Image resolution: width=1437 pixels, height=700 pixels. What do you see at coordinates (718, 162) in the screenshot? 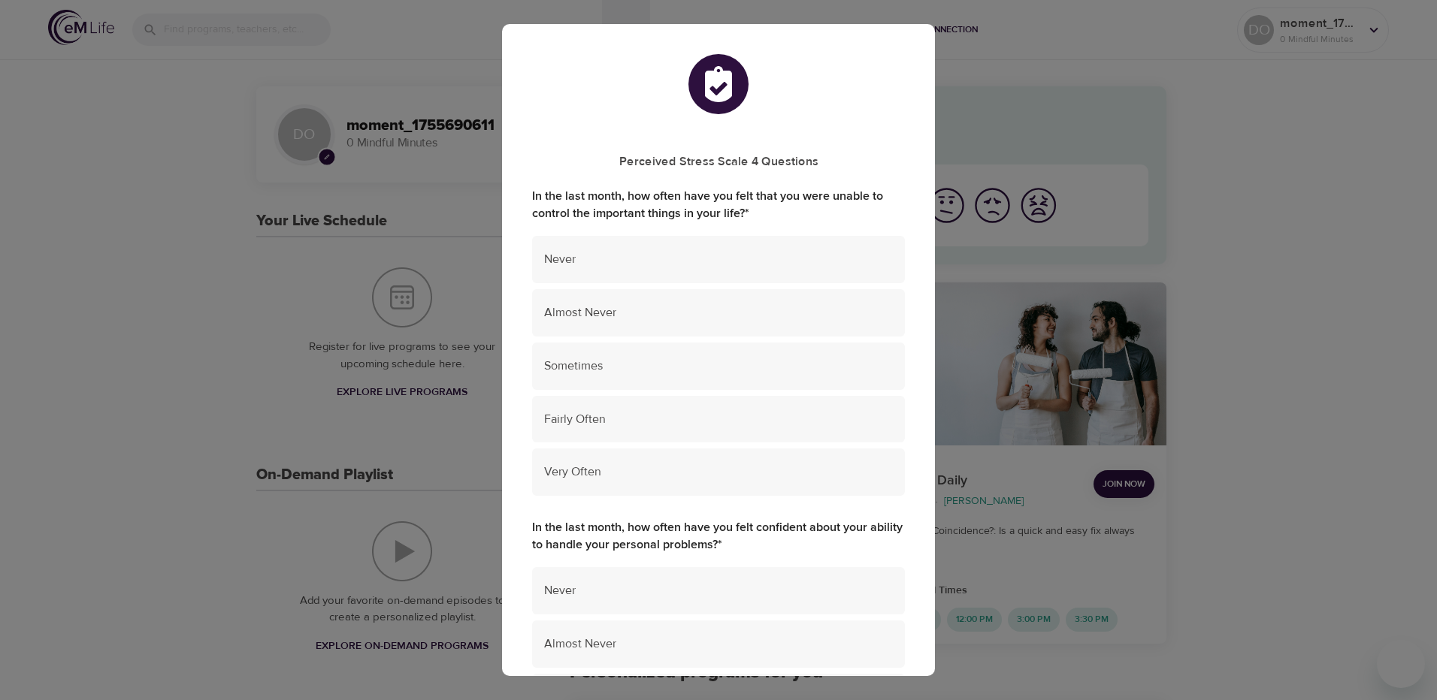
I see `h5: Perceived Stress Scale 4 Questions` at bounding box center [718, 162].